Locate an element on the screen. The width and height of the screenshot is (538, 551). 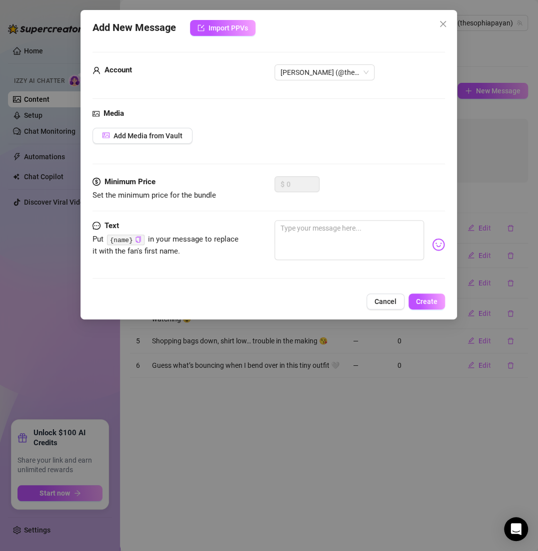
img: svg%3e is located at coordinates (439, 245).